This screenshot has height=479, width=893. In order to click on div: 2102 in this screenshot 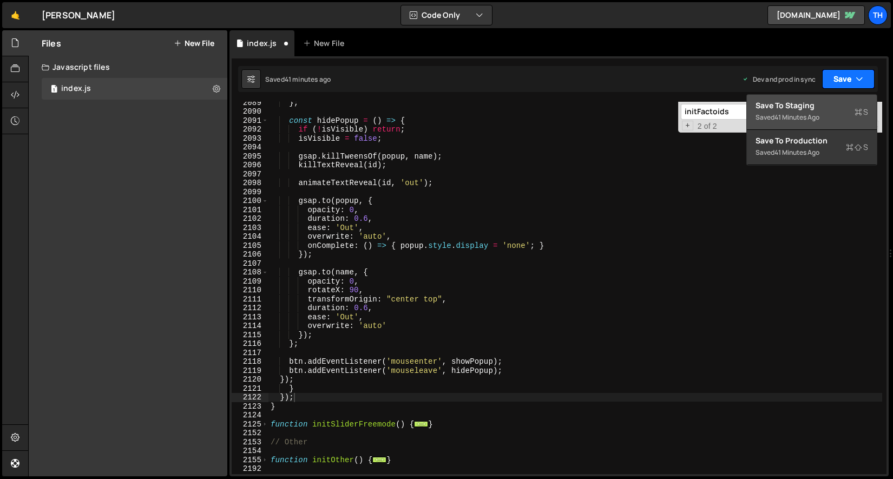, I will do `click(250, 219)`.